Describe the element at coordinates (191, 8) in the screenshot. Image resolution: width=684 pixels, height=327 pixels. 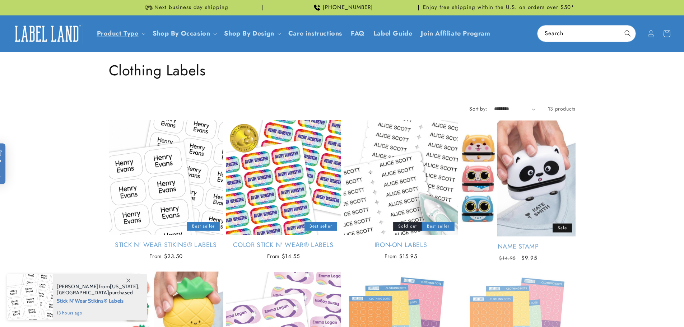
I see `span: Next business day shipping` at that location.